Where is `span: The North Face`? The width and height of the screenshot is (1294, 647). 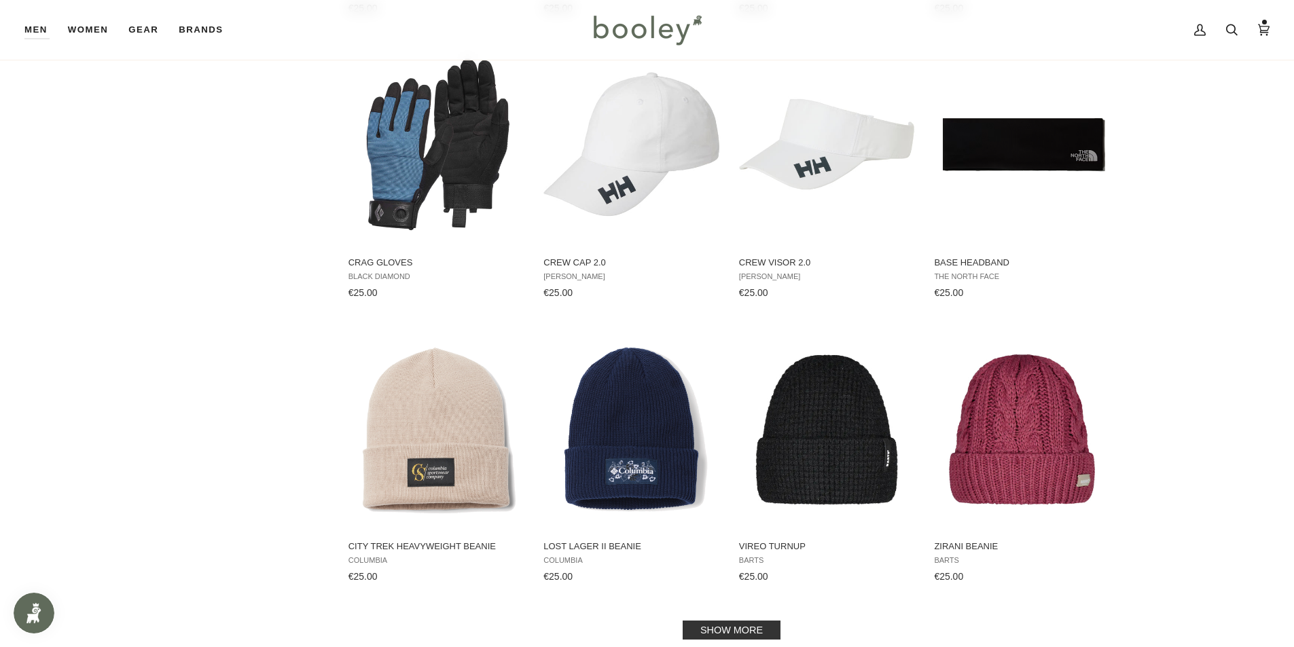
span: The North Face is located at coordinates (1022, 276).